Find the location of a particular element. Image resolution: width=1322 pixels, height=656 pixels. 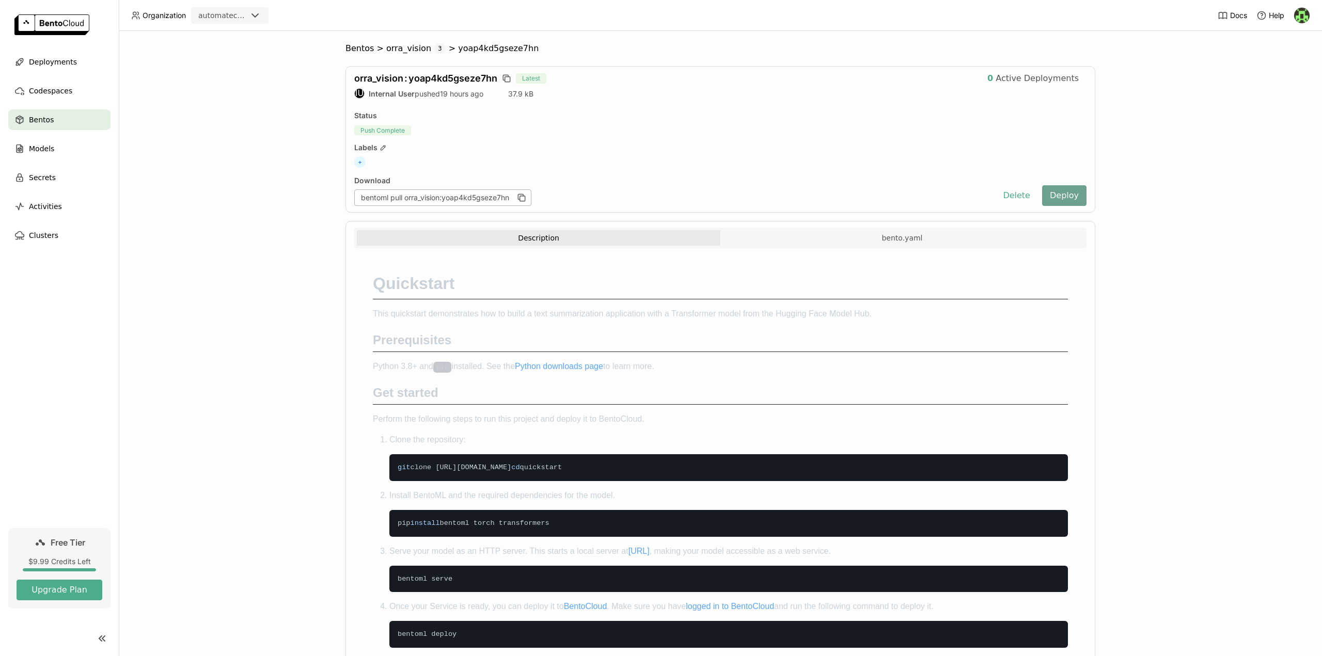

a: Free Tier$9.99 Credits LeftUpgrade Plan is located at coordinates (59, 568).